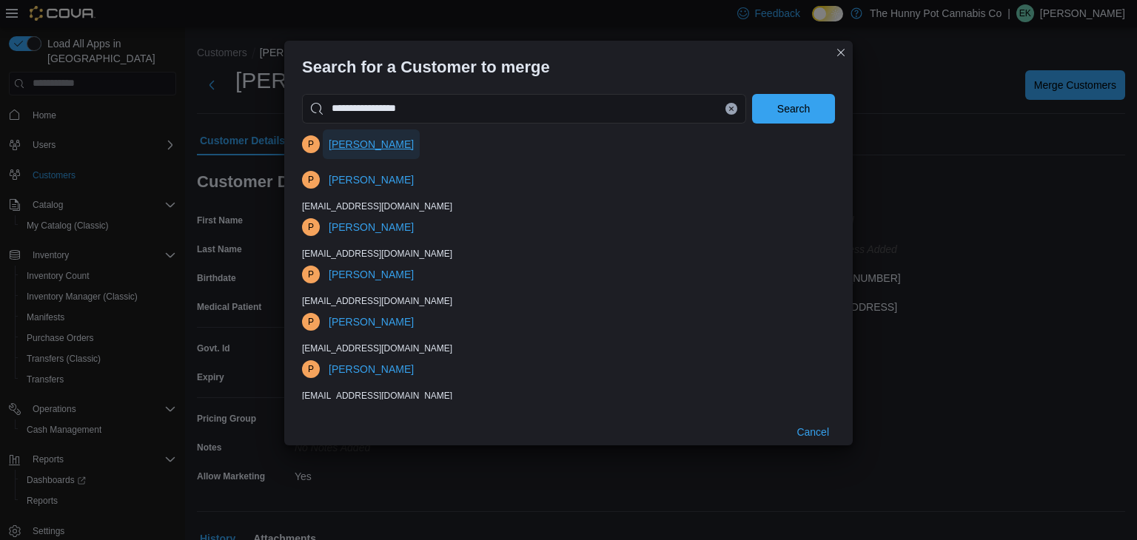  Describe the element at coordinates (813, 432) in the screenshot. I see `button: Cancel` at that location.